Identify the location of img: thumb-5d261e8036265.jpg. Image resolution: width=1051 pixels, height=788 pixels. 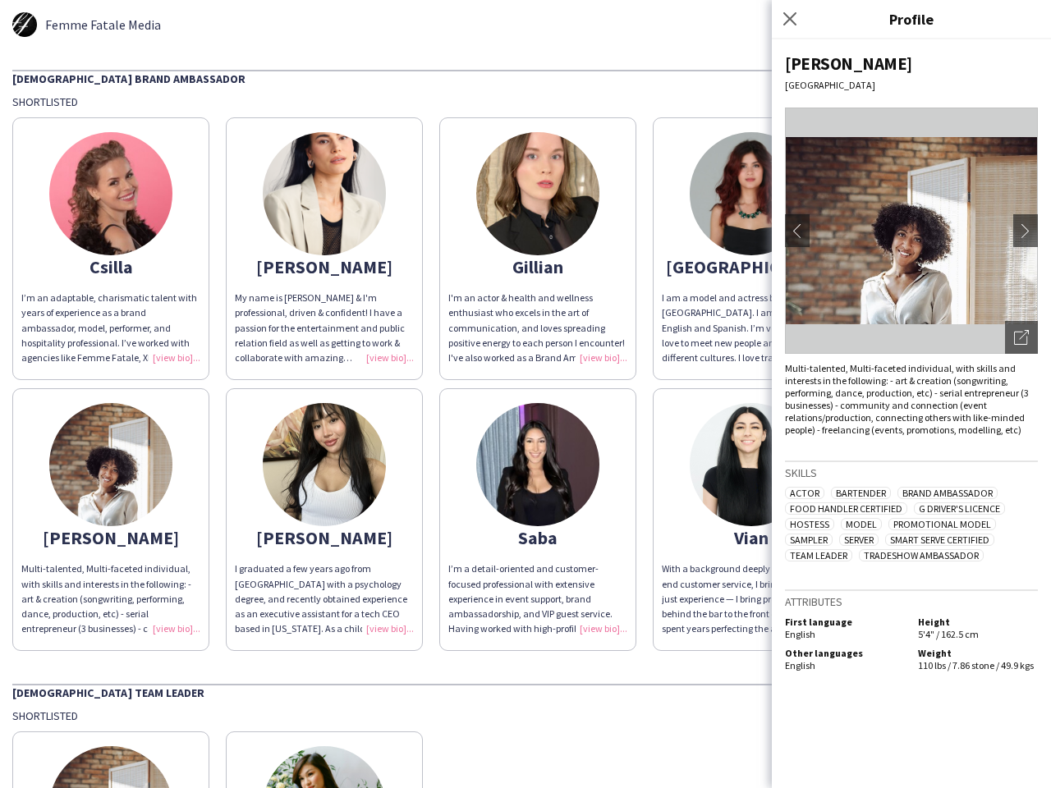
(25, 25).